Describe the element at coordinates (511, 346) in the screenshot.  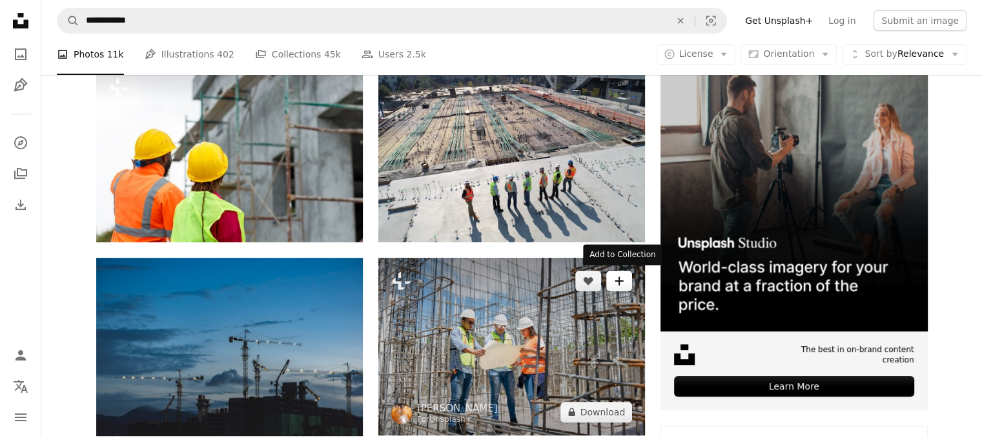
I see `a: a group of people standing on top of a construction site` at that location.